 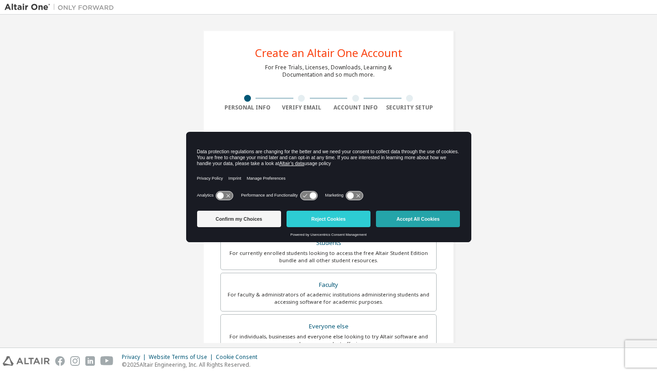 What do you see at coordinates (239, 357) in the screenshot?
I see `div: Cookie Consent` at bounding box center [239, 357].